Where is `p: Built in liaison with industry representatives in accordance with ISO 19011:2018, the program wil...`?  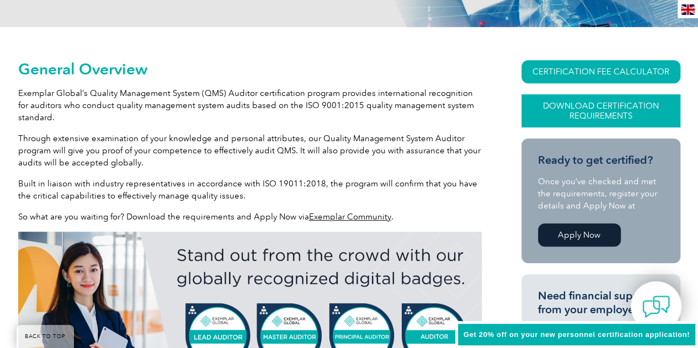 p: Built in liaison with industry representatives in accordance with ISO 19011:2018, the program wil... is located at coordinates (250, 190).